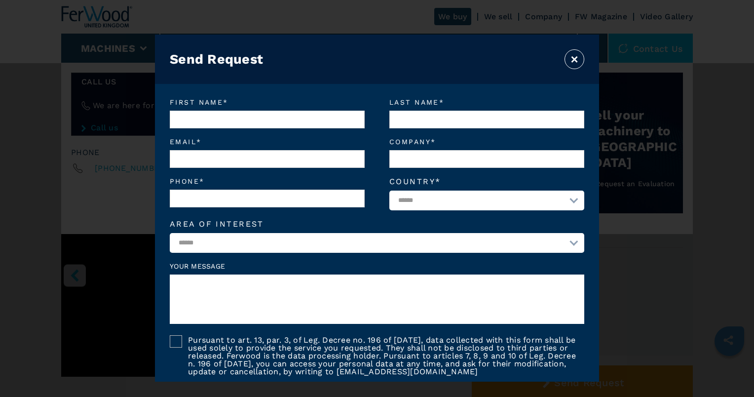 This screenshot has height=397, width=754. Describe the element at coordinates (377, 266) in the screenshot. I see `label: Your message` at that location.